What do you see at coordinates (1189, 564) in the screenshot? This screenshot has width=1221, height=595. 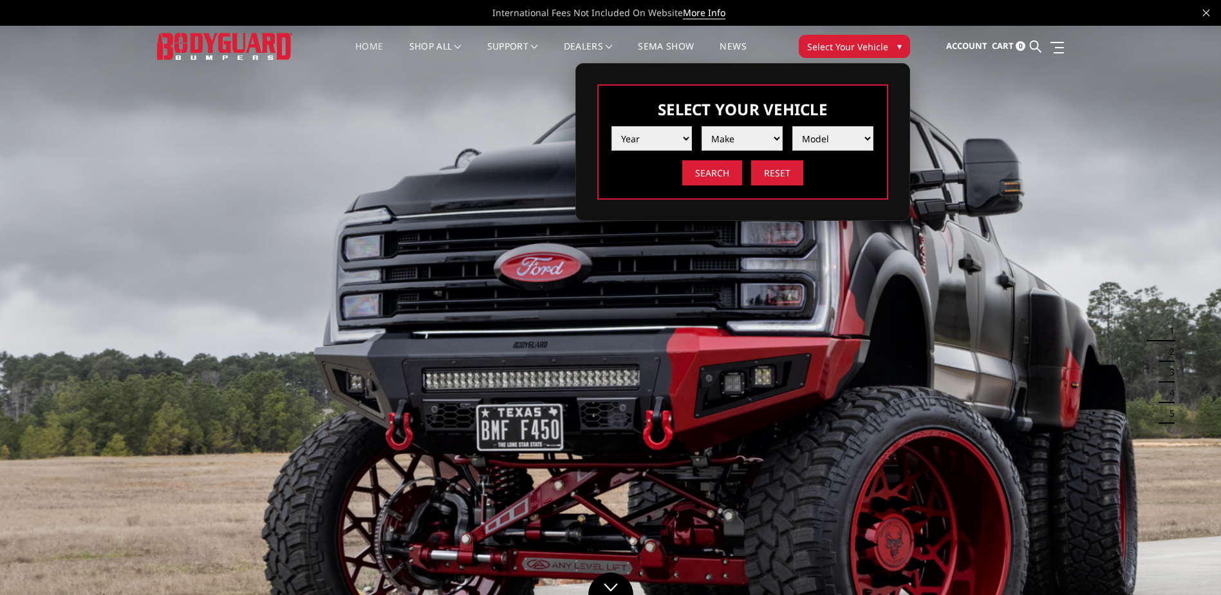 I see `div: Chat Widget` at bounding box center [1189, 564].